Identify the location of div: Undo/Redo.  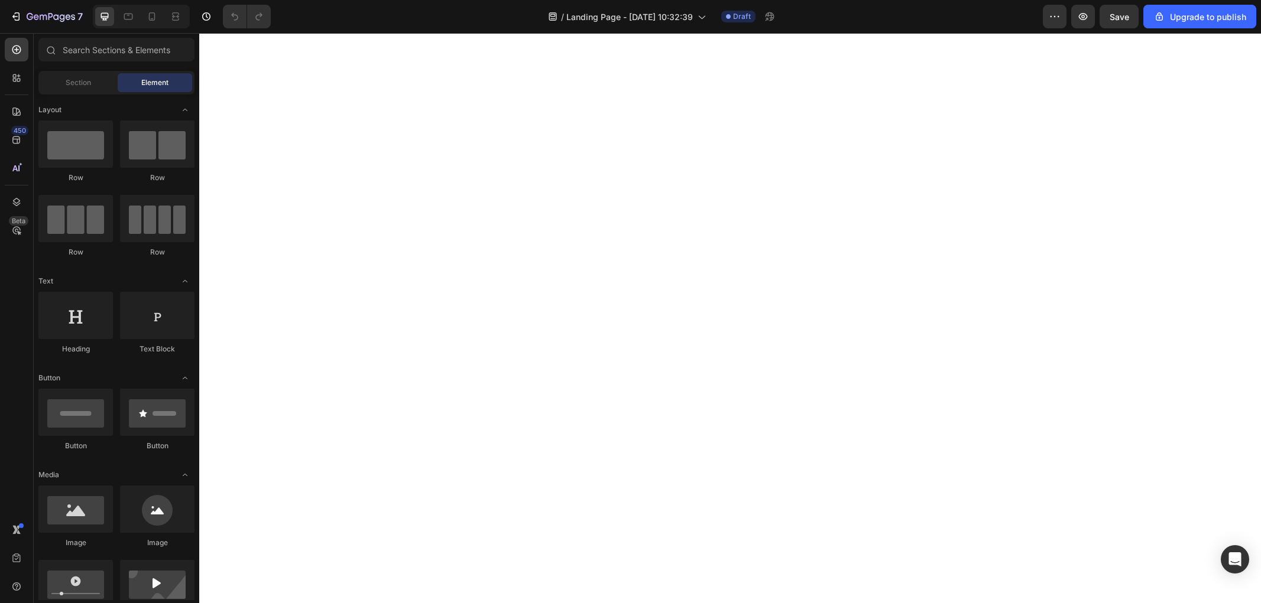
(246, 17).